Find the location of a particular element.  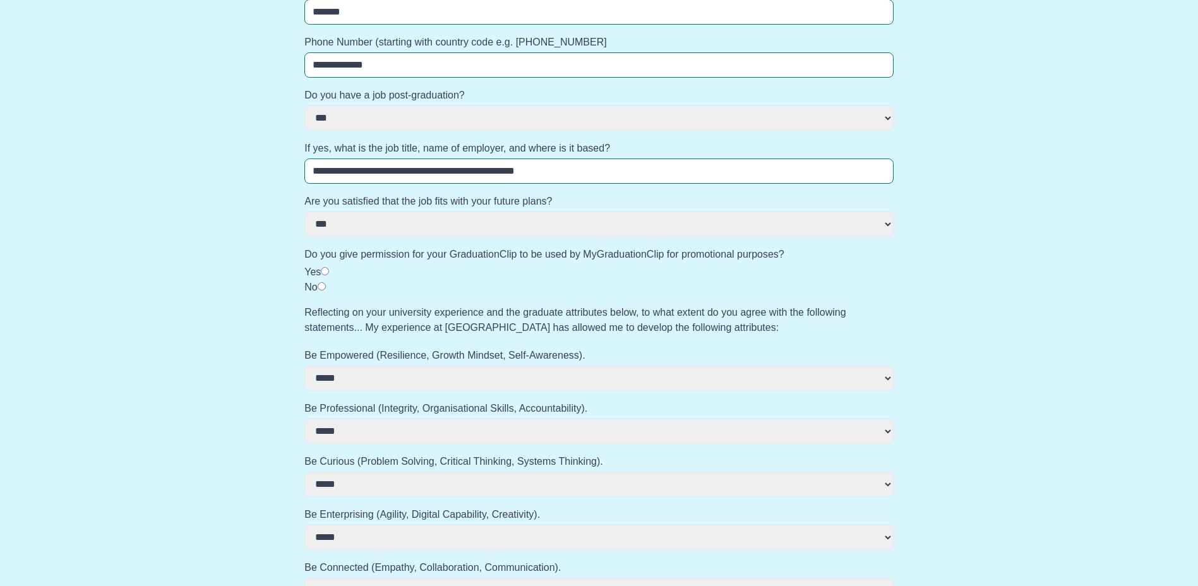

label: If yes, what is the job title, name of employer, and where is it based? is located at coordinates (599, 148).